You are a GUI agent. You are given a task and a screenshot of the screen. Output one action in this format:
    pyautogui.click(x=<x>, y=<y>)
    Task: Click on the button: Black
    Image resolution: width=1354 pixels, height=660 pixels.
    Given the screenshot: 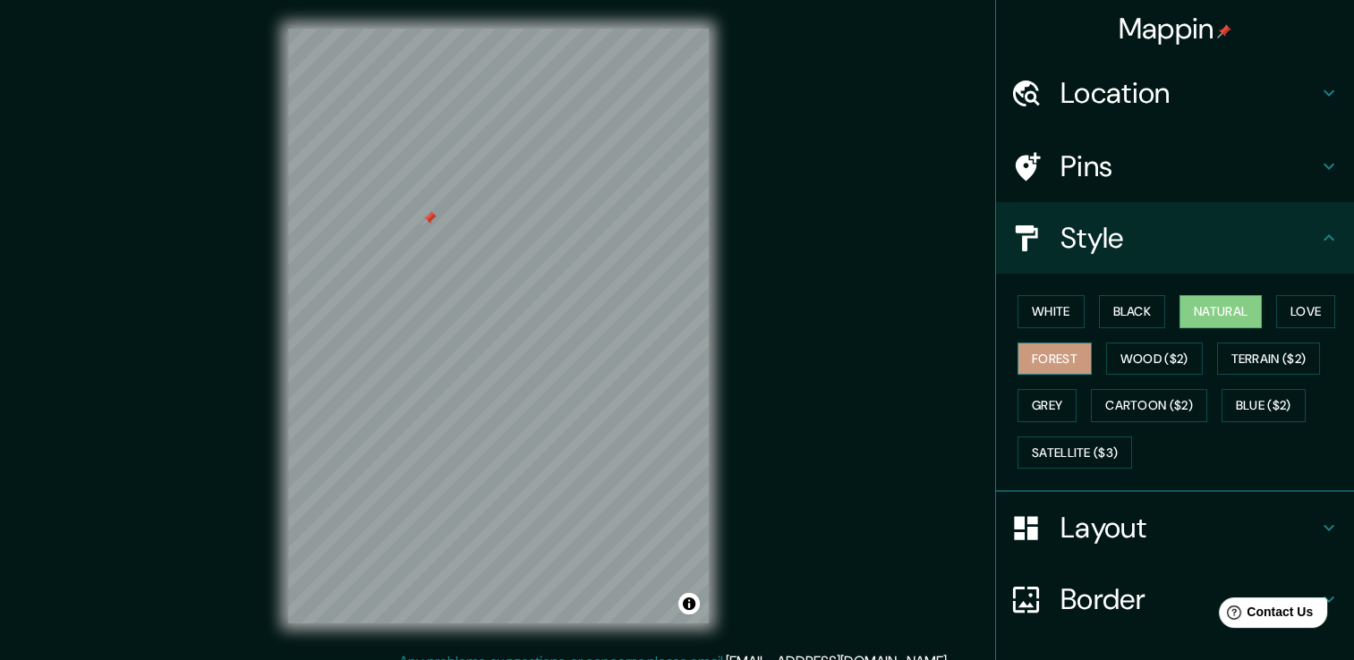 What is the action you would take?
    pyautogui.click(x=1132, y=311)
    